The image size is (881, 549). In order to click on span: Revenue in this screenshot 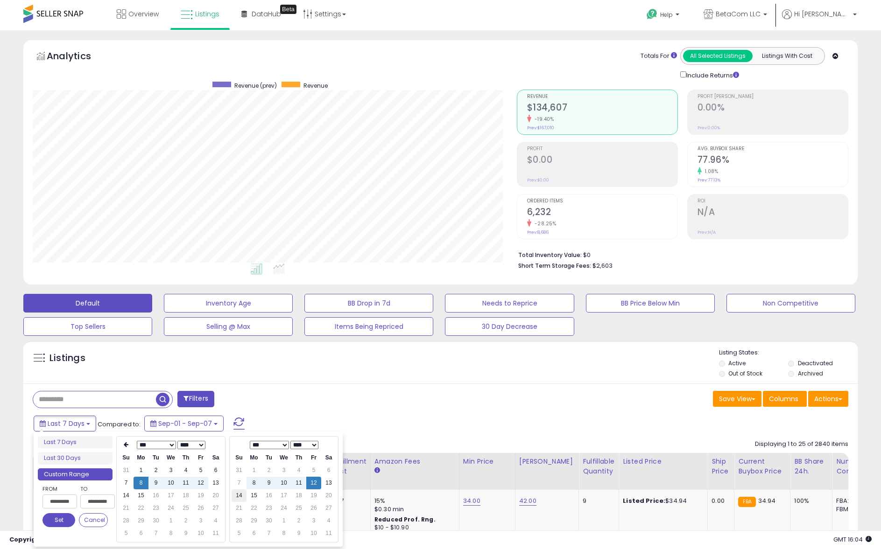, I will do `click(316, 85)`.